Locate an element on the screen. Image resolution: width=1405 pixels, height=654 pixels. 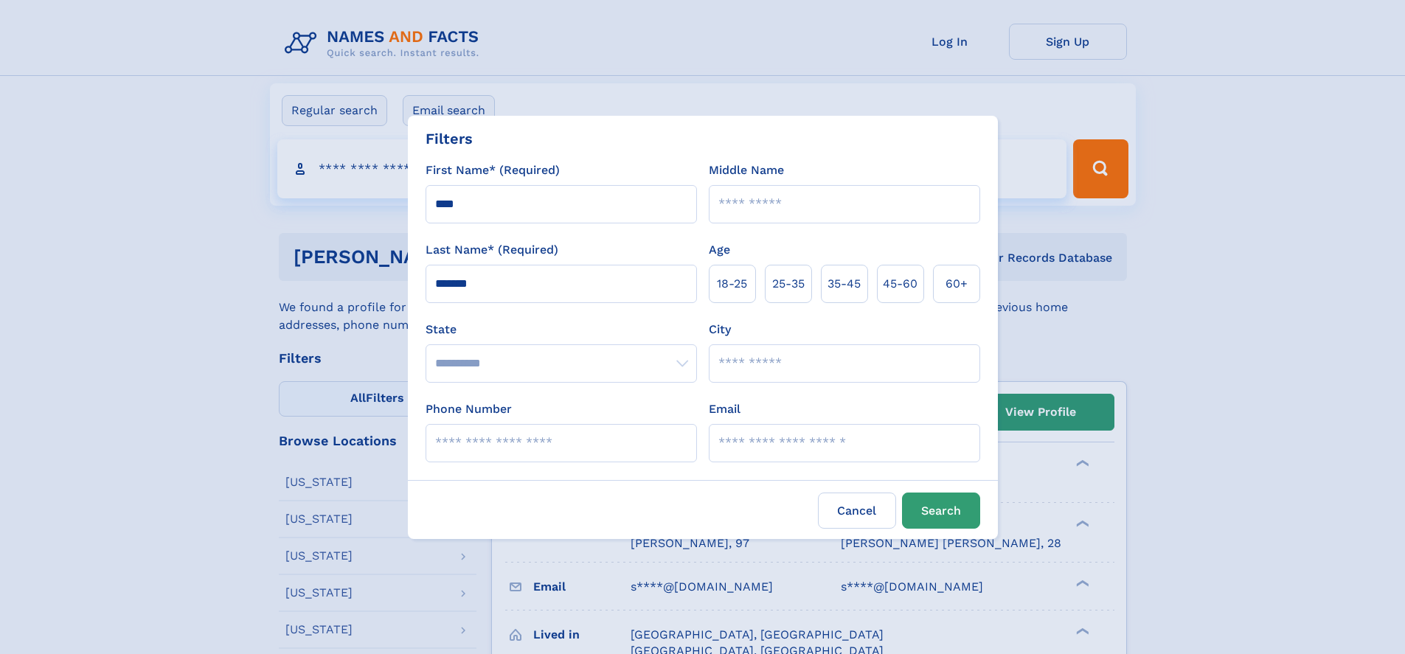
label: Phone Number is located at coordinates (468, 409).